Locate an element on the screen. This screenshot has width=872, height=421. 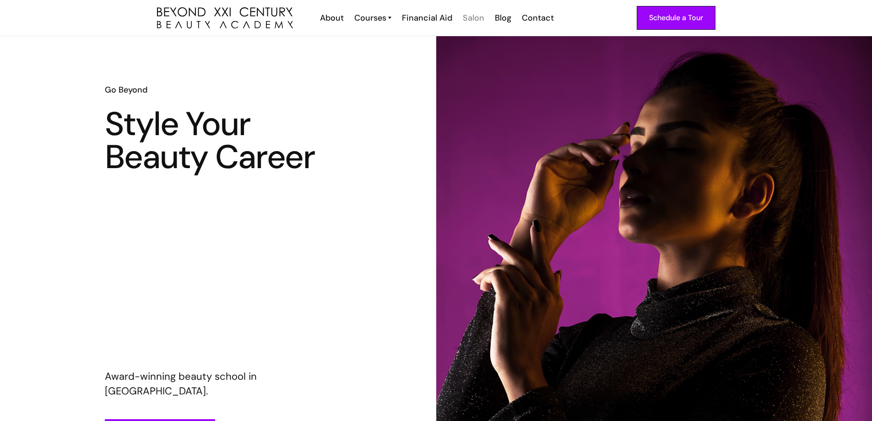
a: Blog is located at coordinates (502, 18).